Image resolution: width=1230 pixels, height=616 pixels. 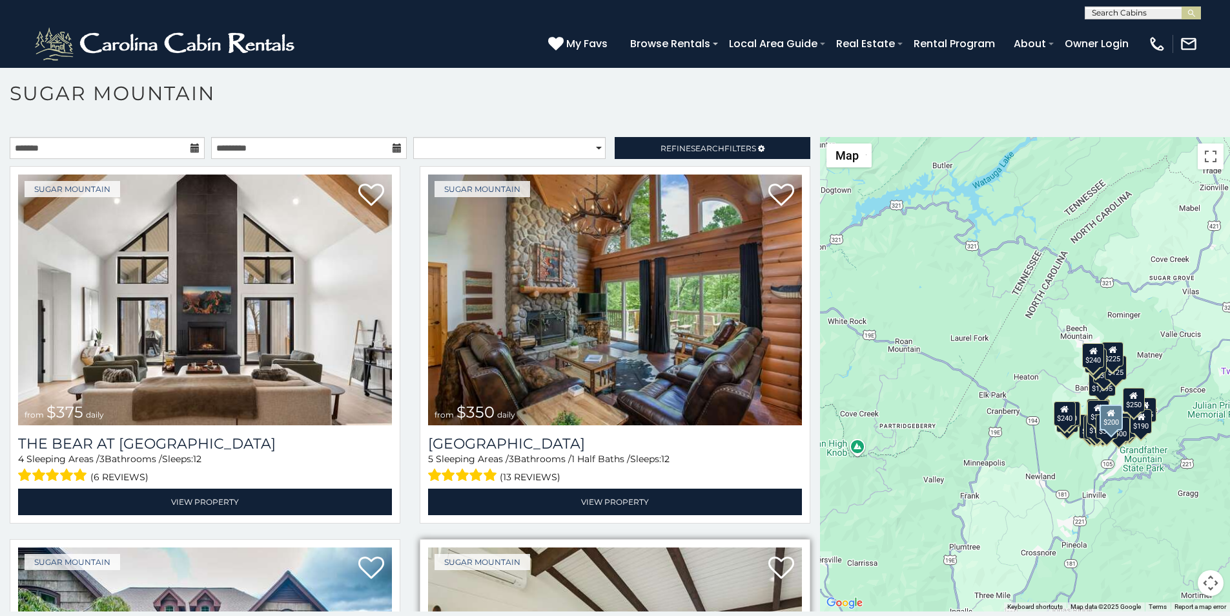 I want to click on button: Keyboard shortcuts, so click(x=1035, y=607).